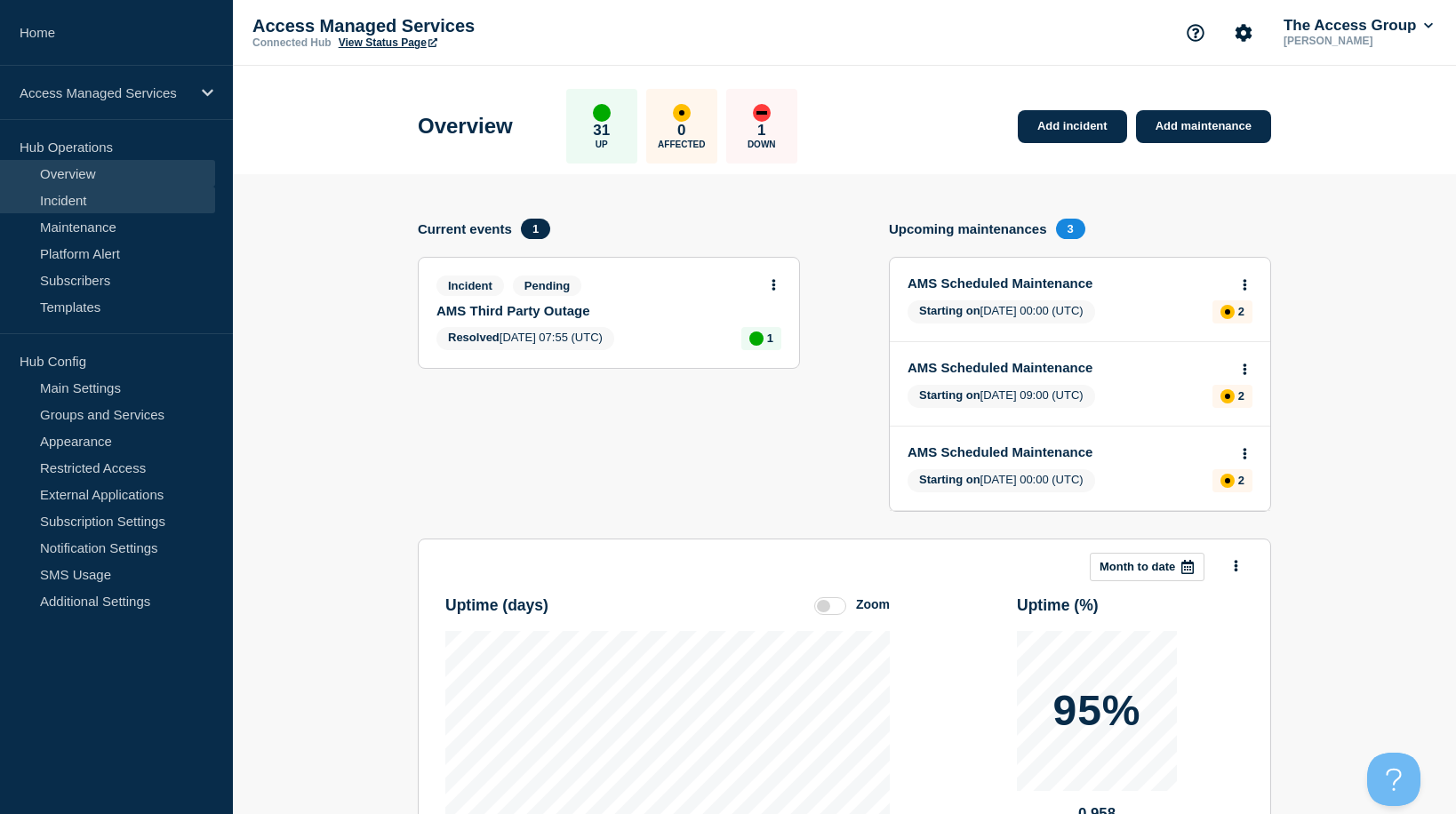  What do you see at coordinates (968, 229) in the screenshot?
I see `h4: Upcoming maintenances` at bounding box center [968, 229].